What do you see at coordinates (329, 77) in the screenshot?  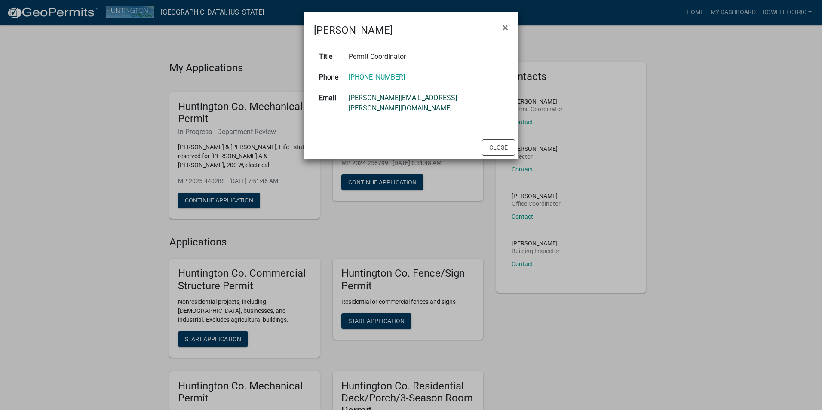 I see `th: Phone` at bounding box center [329, 77].